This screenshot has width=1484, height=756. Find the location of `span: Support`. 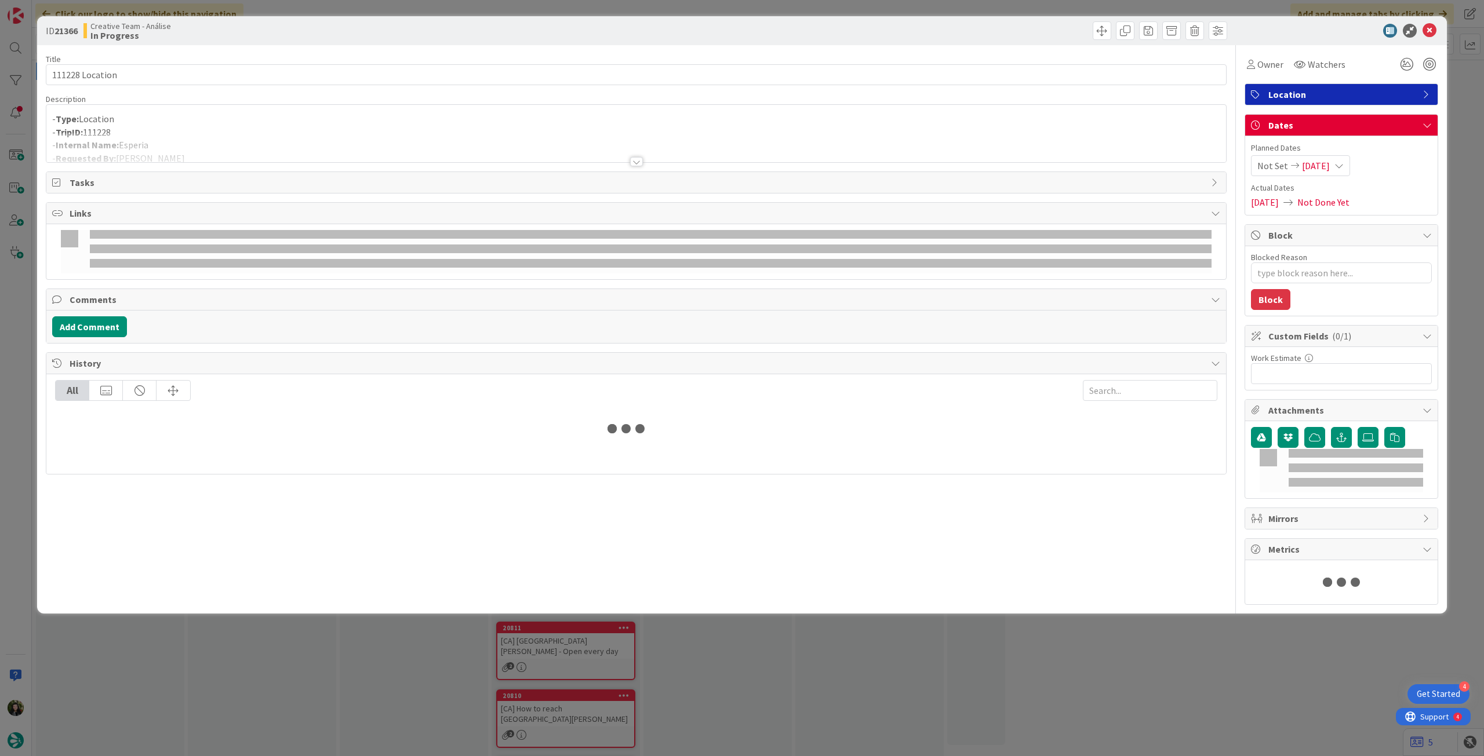

span: Support is located at coordinates (38, 9).